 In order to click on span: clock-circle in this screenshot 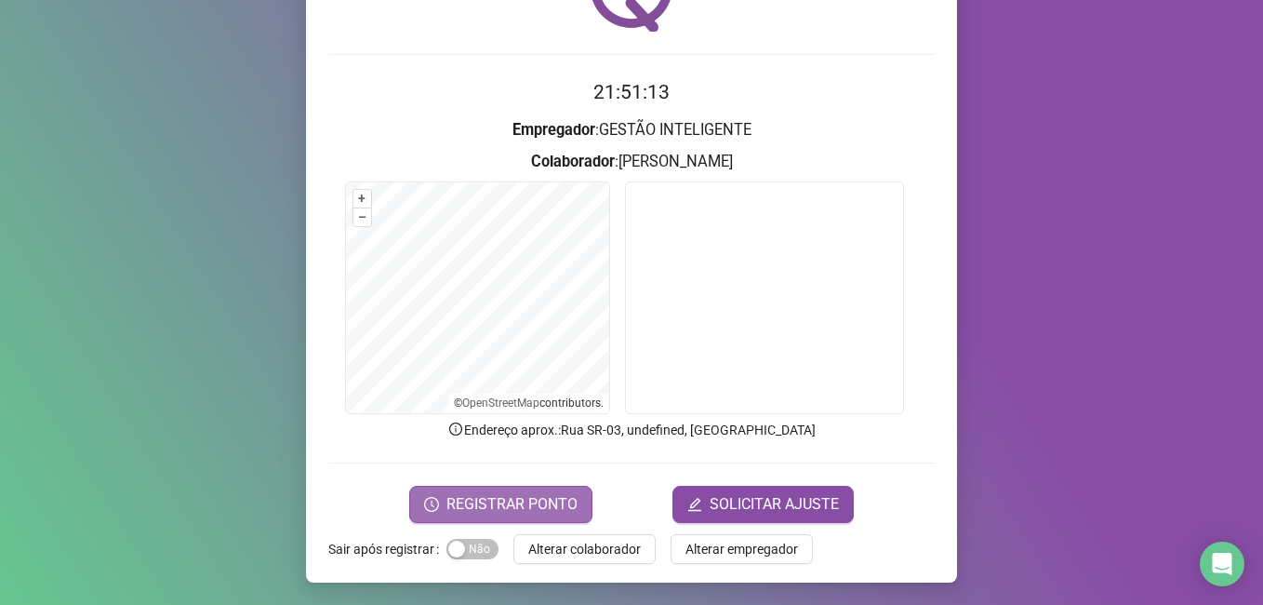, I will do `click(432, 504)`.